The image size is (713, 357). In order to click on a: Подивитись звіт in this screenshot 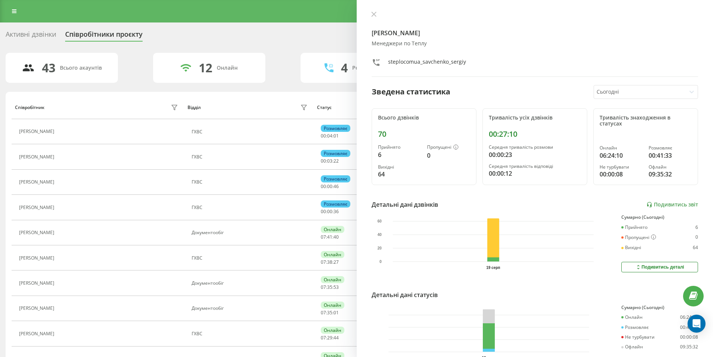, I will do `click(673, 204)`.